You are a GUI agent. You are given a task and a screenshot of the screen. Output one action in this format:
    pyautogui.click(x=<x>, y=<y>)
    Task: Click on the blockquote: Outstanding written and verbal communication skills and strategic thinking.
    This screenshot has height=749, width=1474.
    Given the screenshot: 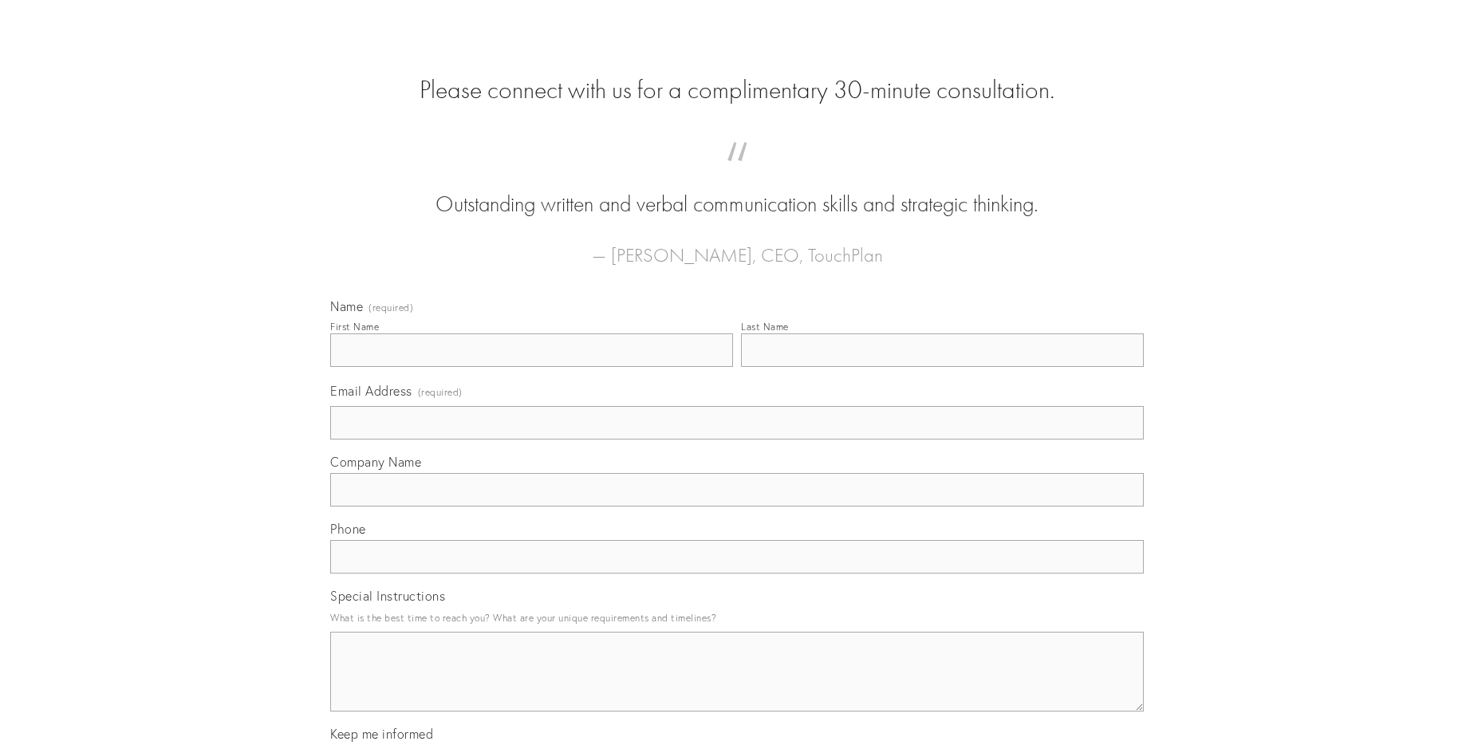 What is the action you would take?
    pyautogui.click(x=737, y=189)
    